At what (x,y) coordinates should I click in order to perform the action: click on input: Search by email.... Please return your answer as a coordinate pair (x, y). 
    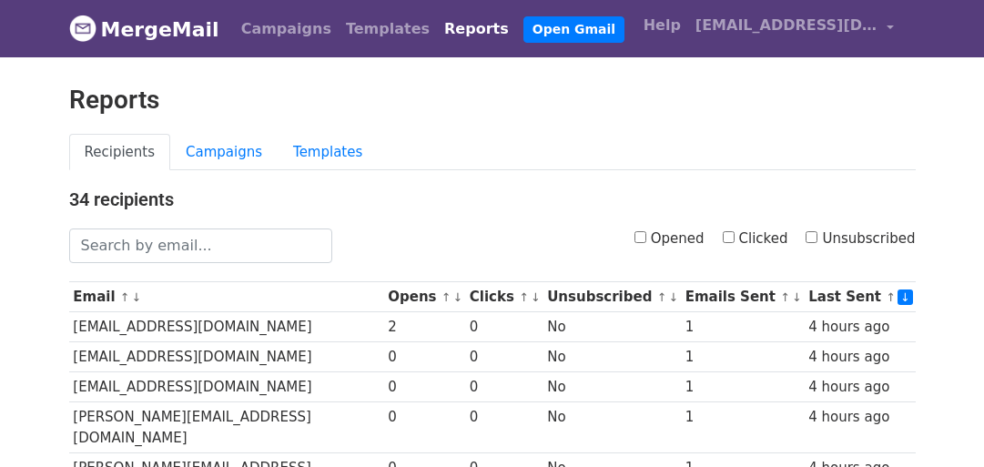
    Looking at the image, I should click on (201, 246).